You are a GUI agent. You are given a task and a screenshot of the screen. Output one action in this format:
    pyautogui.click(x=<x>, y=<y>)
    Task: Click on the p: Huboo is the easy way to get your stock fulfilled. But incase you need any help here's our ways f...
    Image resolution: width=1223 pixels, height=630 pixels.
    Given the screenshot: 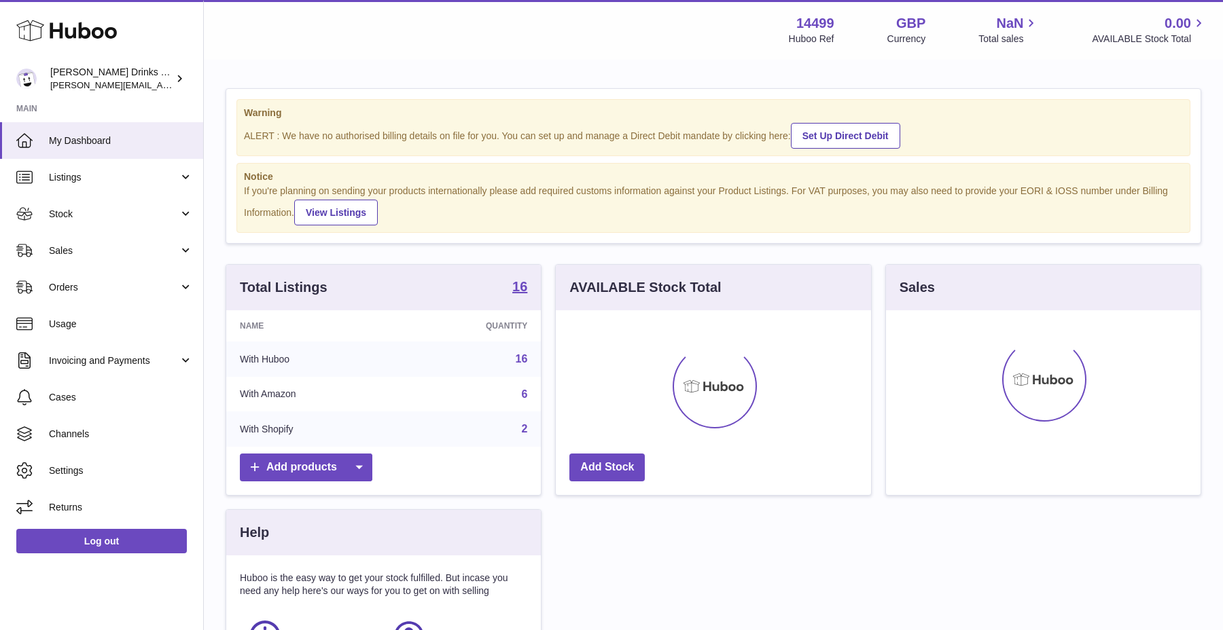 What is the action you would take?
    pyautogui.click(x=383, y=585)
    